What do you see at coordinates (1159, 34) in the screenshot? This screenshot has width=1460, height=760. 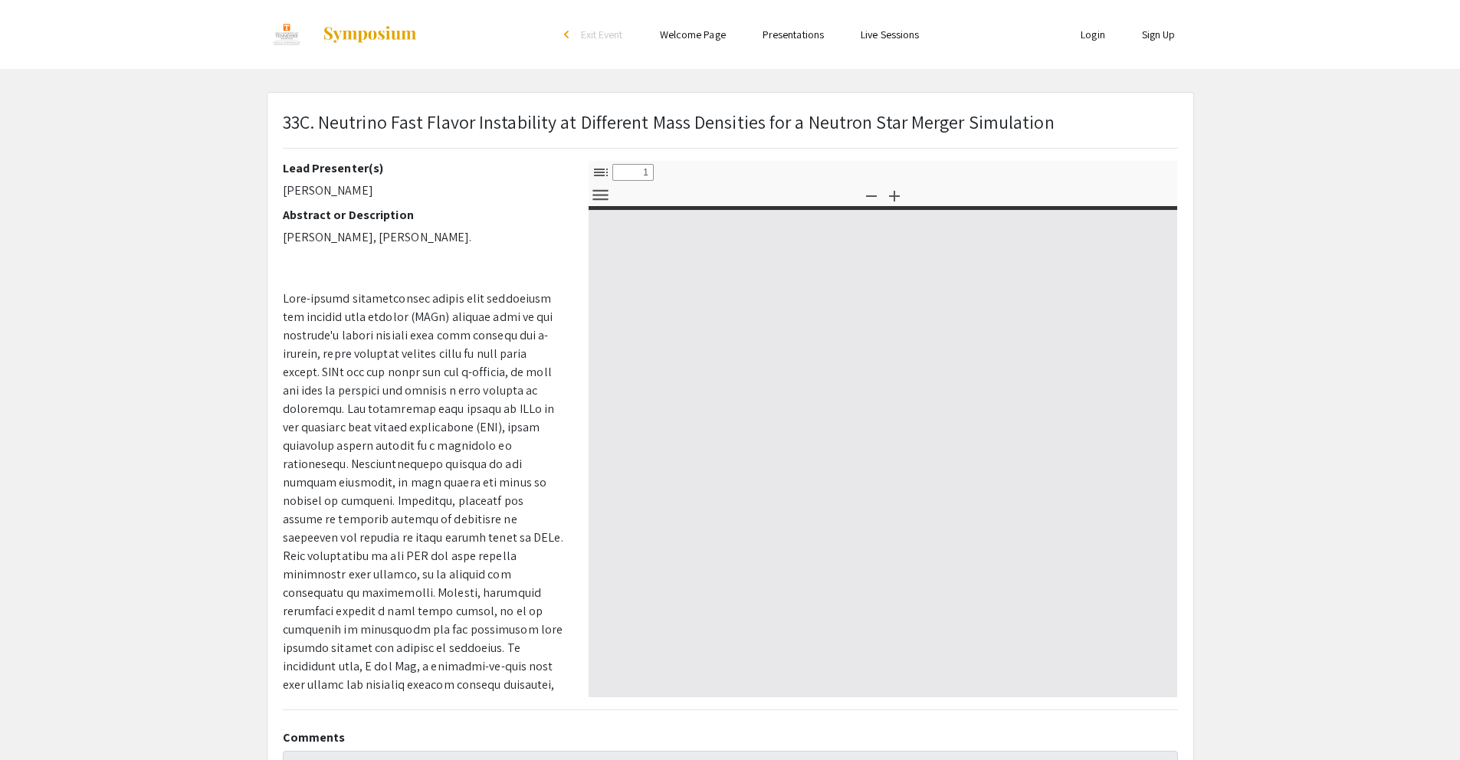 I see `a: Sign Up` at bounding box center [1159, 34].